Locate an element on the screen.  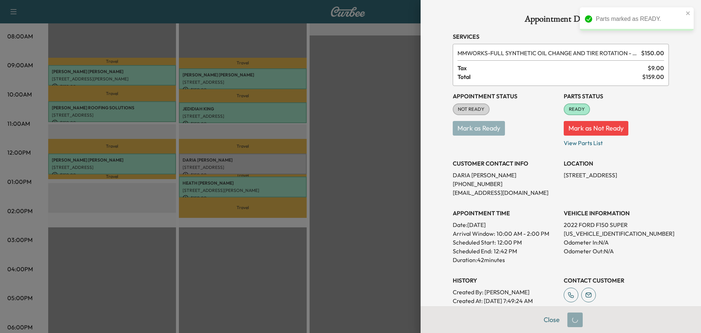
button: close is located at coordinates (689, 13).